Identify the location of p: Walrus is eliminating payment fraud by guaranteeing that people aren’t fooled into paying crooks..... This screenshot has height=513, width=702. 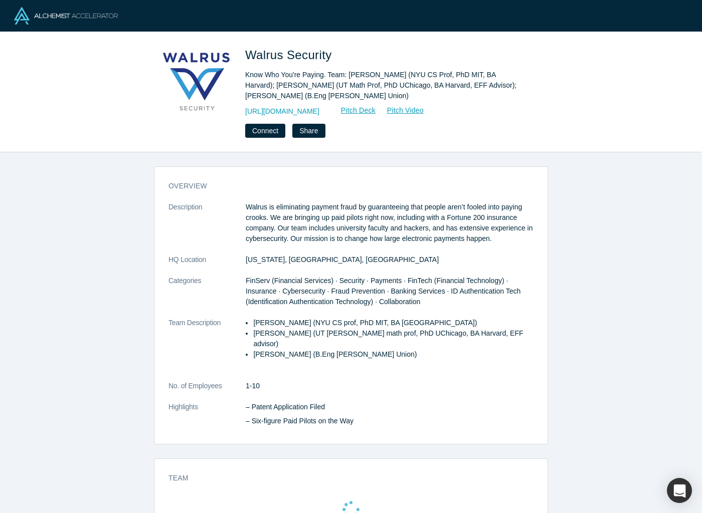
(389, 223).